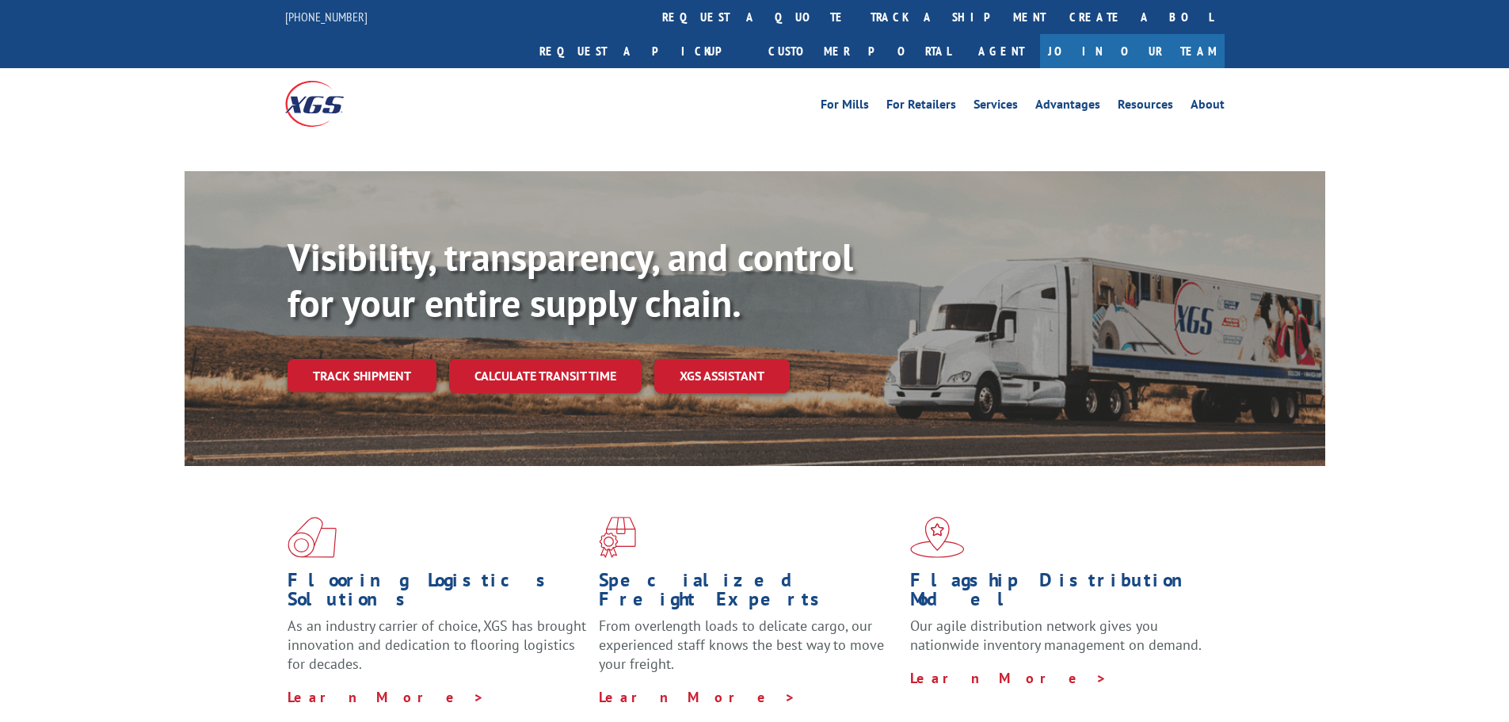  Describe the element at coordinates (921, 107) in the screenshot. I see `a: For Retailers` at that location.